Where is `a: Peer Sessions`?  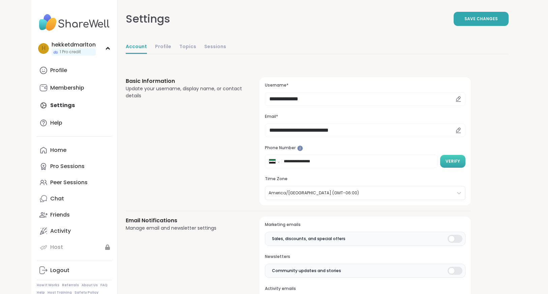
a: Peer Sessions is located at coordinates (74, 183).